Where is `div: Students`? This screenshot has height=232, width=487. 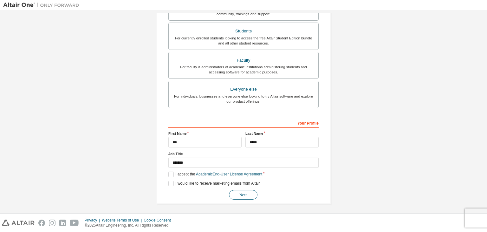 div: Students is located at coordinates (244, 31).